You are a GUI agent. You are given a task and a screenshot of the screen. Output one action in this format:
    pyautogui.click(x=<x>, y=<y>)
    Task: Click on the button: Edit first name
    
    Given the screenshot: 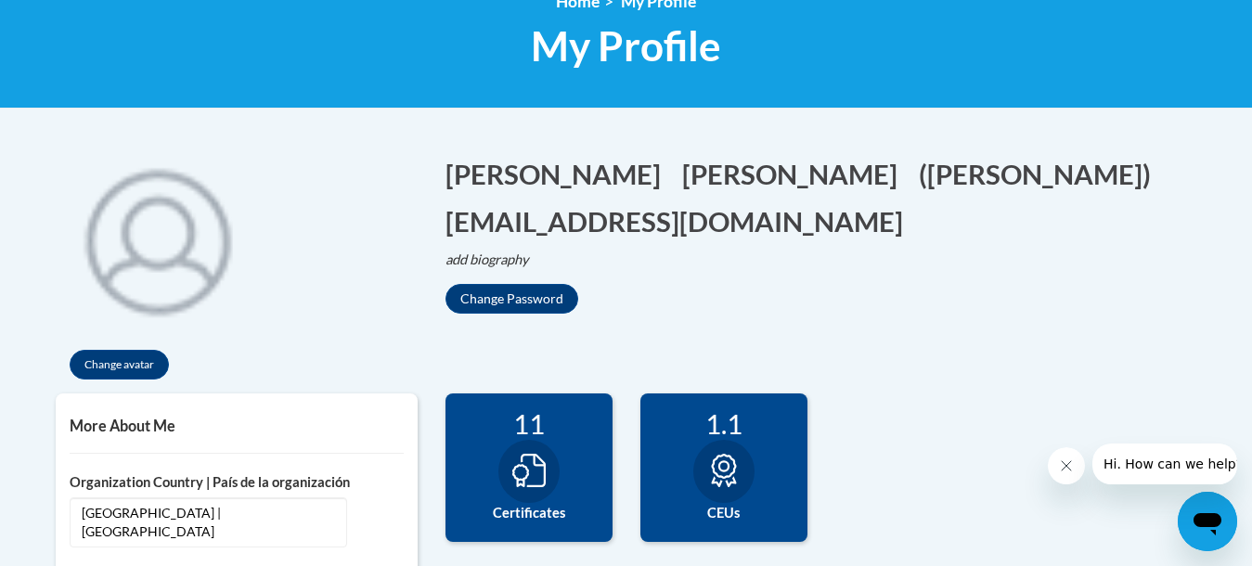 What is the action you would take?
    pyautogui.click(x=559, y=174)
    